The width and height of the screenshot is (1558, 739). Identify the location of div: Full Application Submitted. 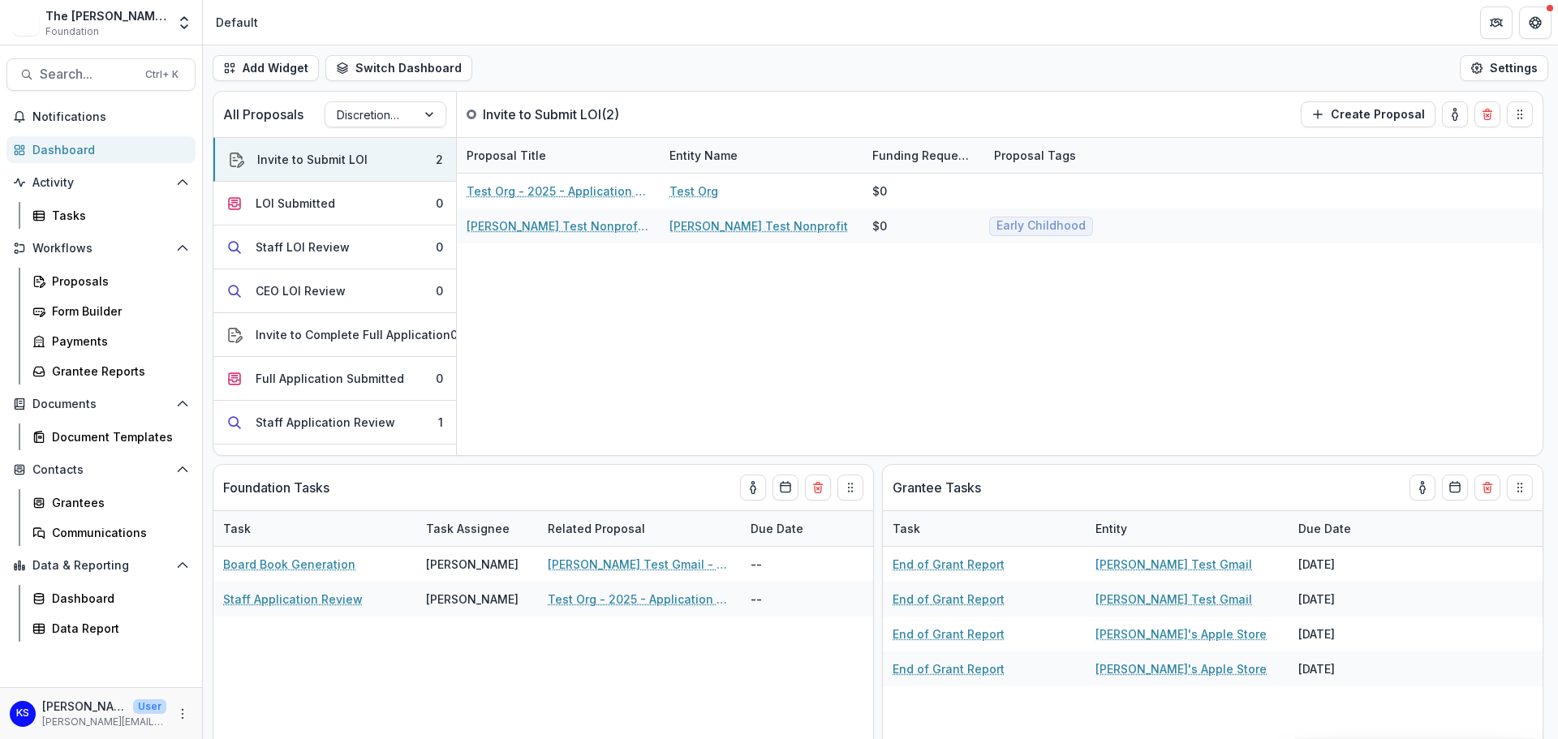
(329, 378).